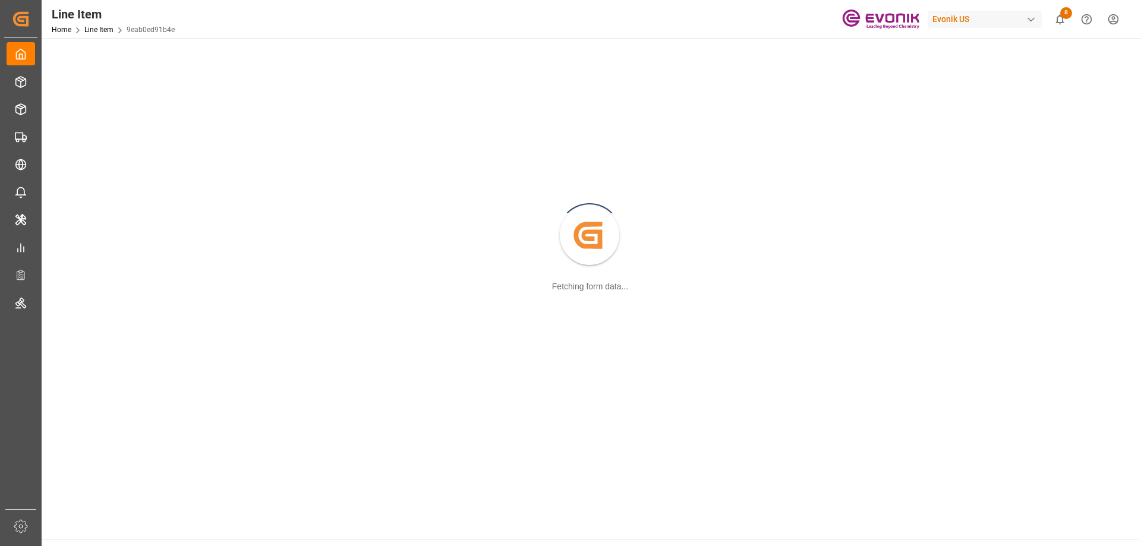  Describe the element at coordinates (987, 19) in the screenshot. I see `button: Evonik US` at that location.